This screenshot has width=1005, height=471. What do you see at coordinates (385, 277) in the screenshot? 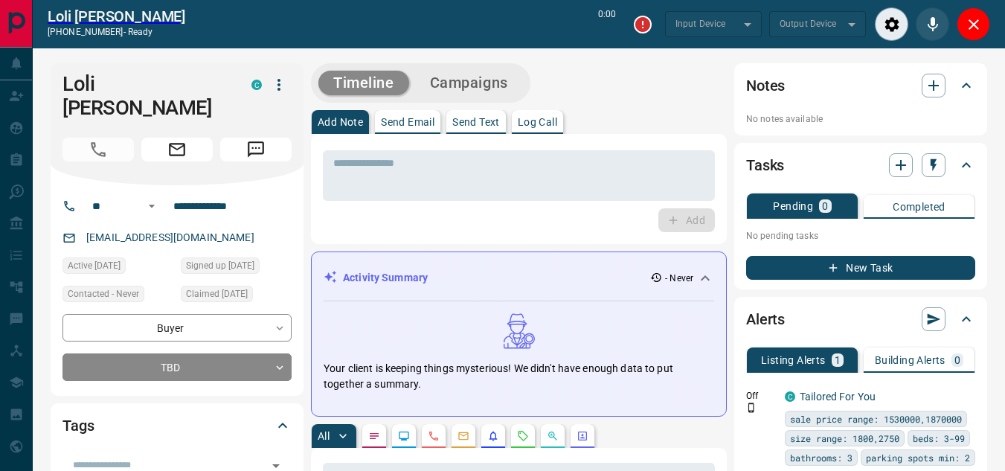
I see `p: Activity Summary` at bounding box center [385, 277].